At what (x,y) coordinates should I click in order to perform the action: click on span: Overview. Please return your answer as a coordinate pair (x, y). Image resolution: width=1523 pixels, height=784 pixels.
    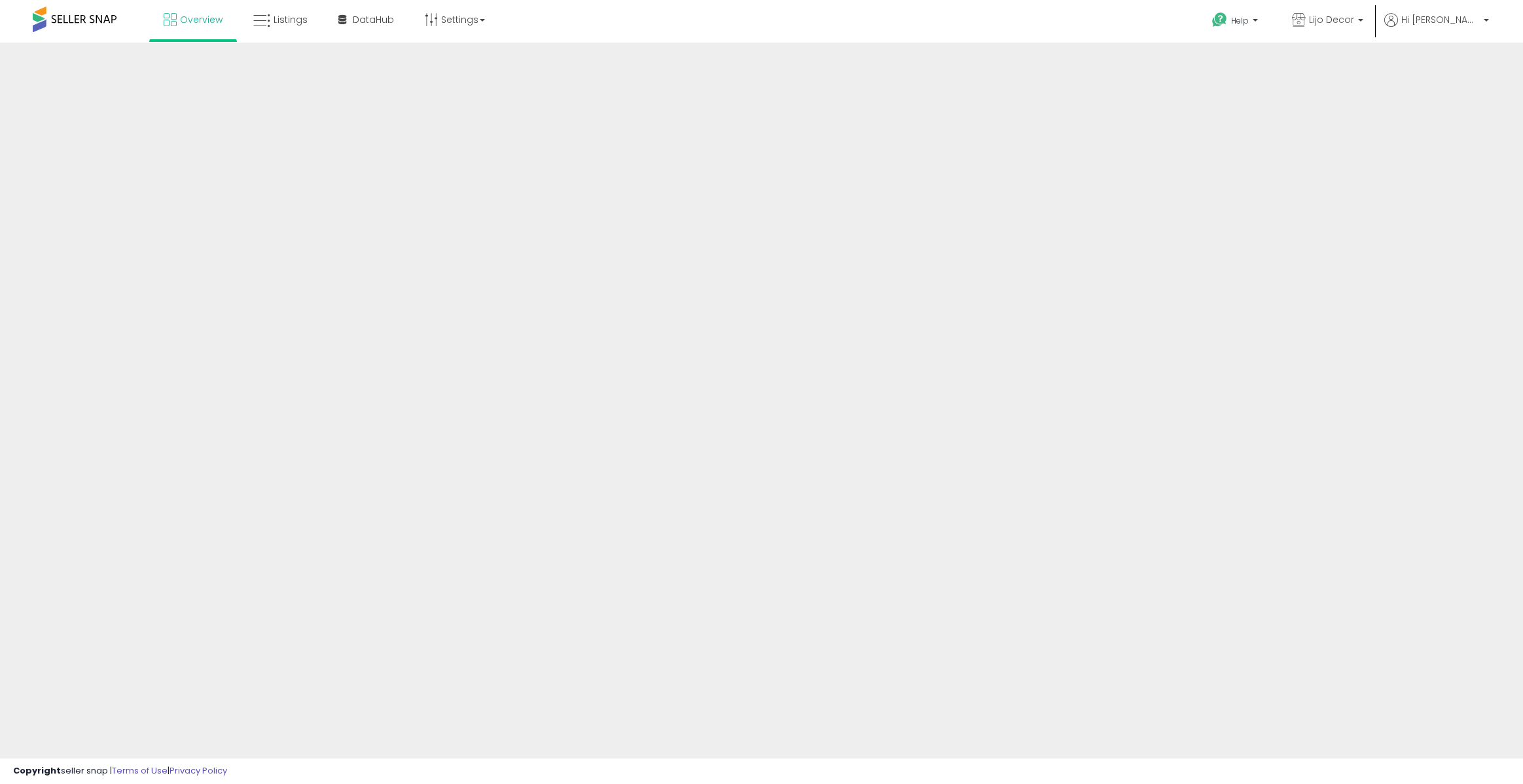
    Looking at the image, I should click on (201, 20).